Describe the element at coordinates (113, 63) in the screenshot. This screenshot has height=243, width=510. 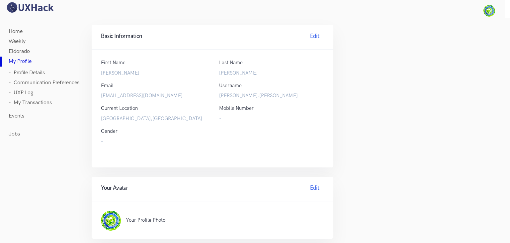
I see `label: First Name` at that location.